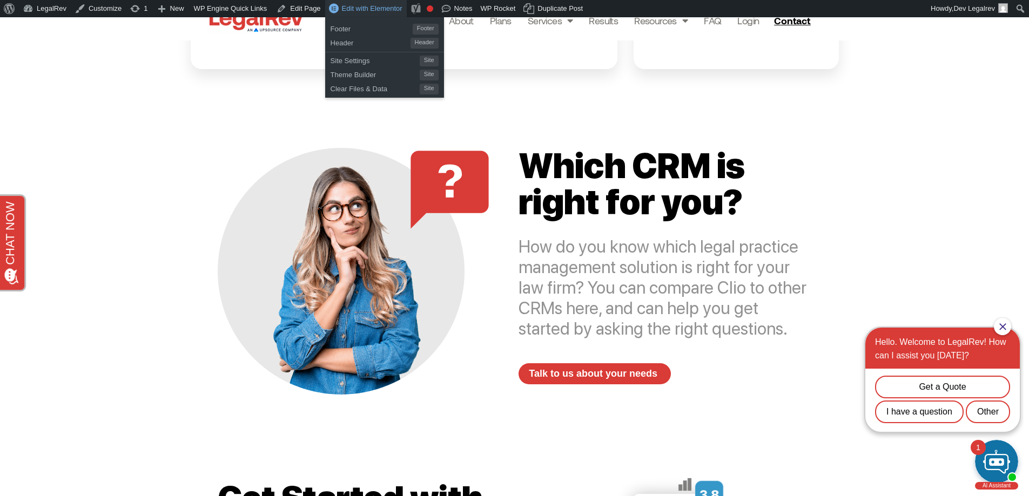 The height and width of the screenshot is (496, 1029). Describe the element at coordinates (152, 10) in the screenshot. I see `div: Close Chat` at that location.